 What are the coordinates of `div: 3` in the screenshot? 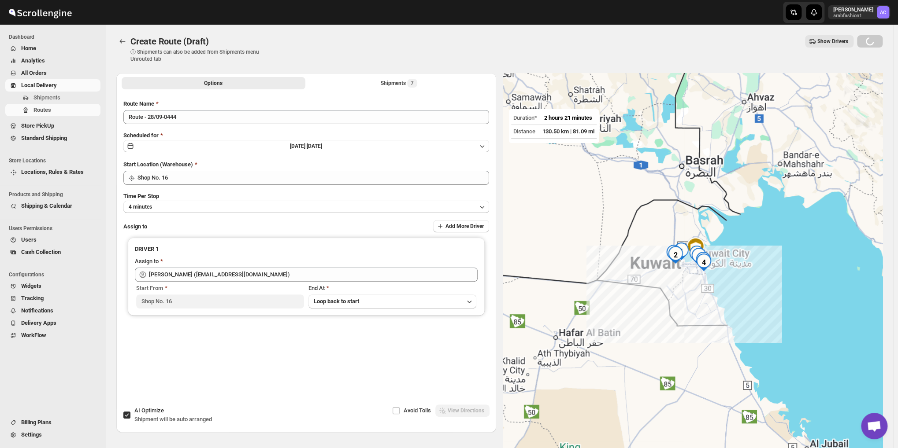 It's located at (673, 254).